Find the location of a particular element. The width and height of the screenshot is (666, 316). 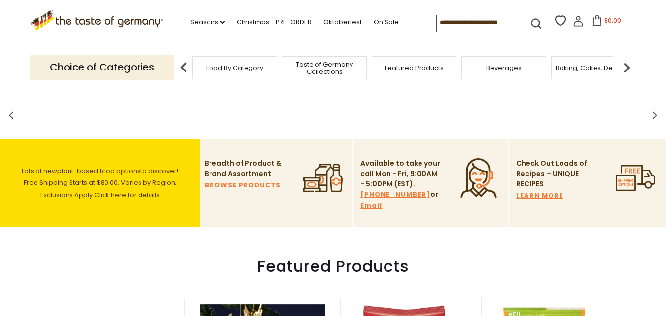

a: Email is located at coordinates (371, 205).